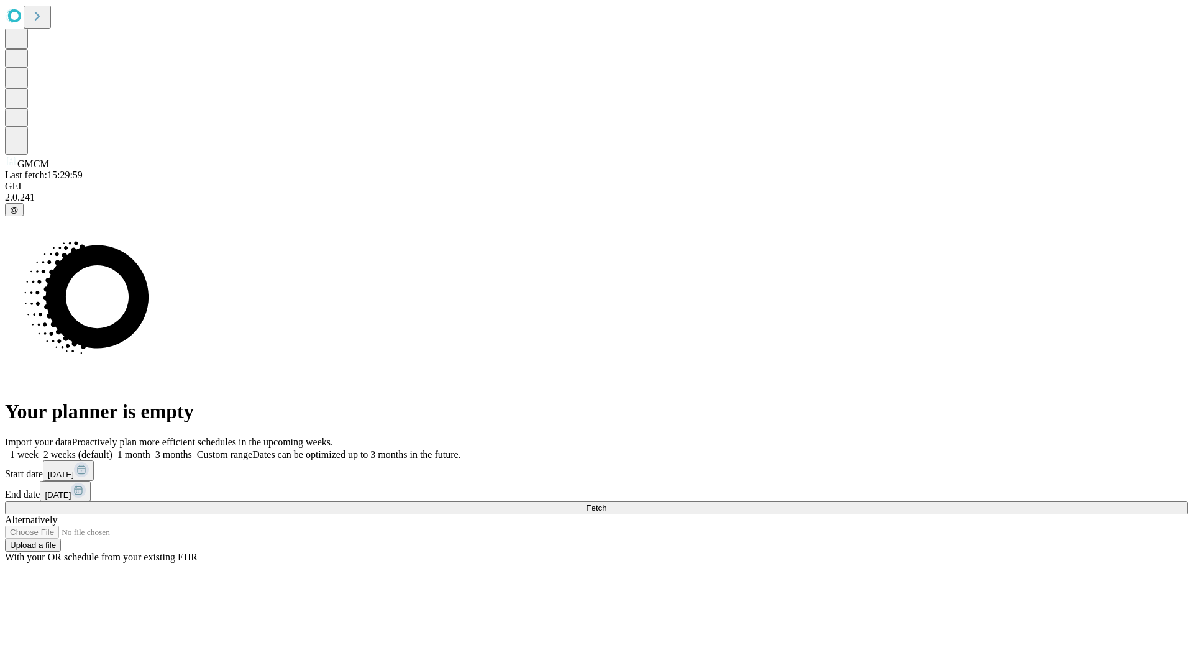  What do you see at coordinates (597, 186) in the screenshot?
I see `div: GEI` at bounding box center [597, 186].